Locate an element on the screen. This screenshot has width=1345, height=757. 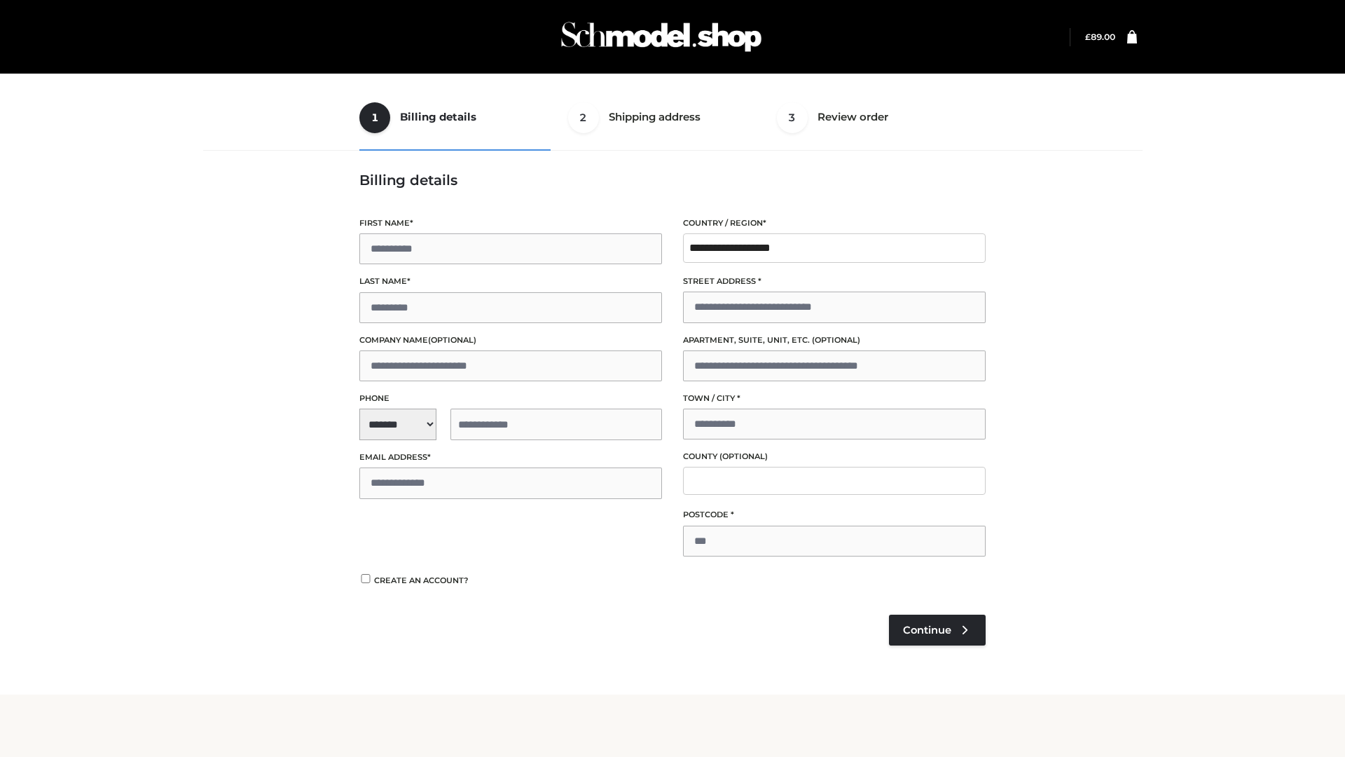
a: £89.00 is located at coordinates (1100, 36).